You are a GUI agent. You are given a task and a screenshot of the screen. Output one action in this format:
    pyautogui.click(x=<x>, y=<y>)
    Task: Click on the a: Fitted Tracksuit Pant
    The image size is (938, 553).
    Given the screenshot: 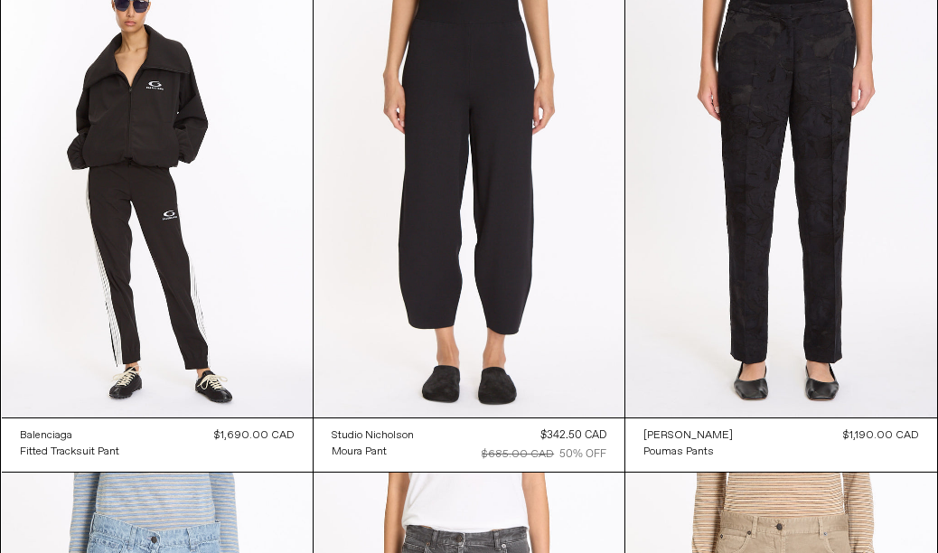 What is the action you would take?
    pyautogui.click(x=70, y=452)
    